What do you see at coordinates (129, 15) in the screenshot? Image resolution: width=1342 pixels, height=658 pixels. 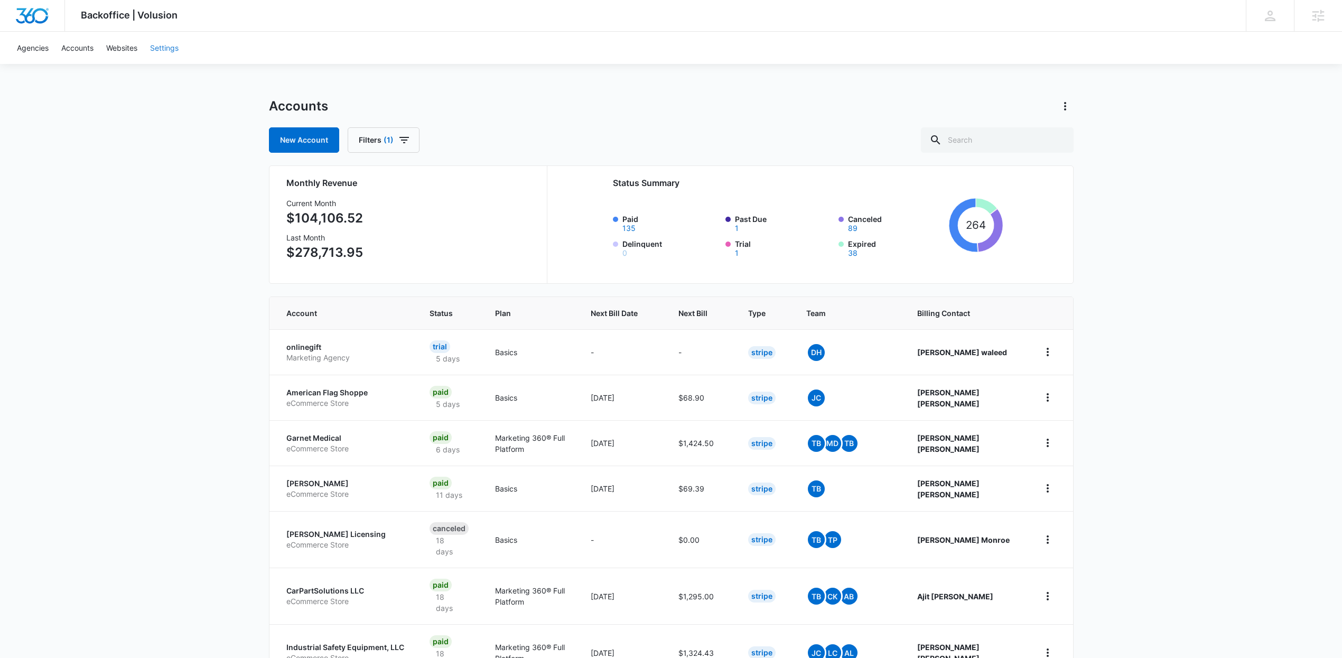 I see `span: Backoffice | Volusion` at bounding box center [129, 15].